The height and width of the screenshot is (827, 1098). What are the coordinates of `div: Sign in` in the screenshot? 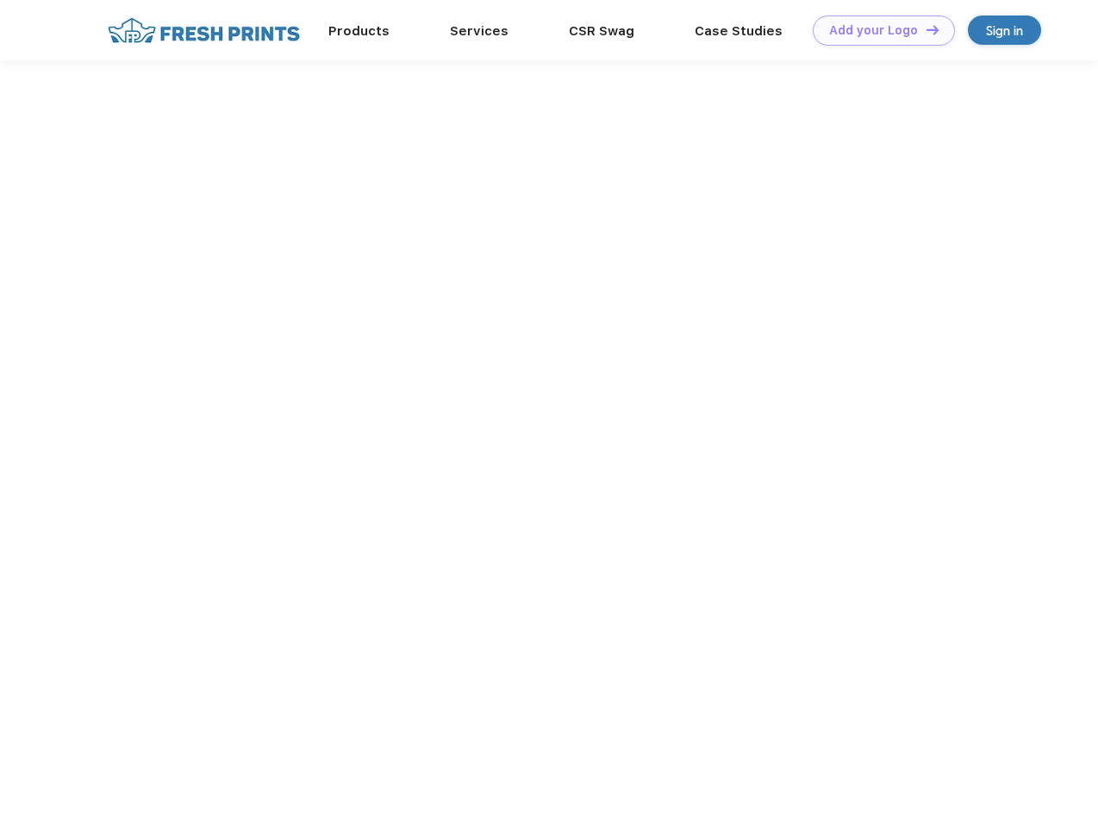 It's located at (1004, 30).